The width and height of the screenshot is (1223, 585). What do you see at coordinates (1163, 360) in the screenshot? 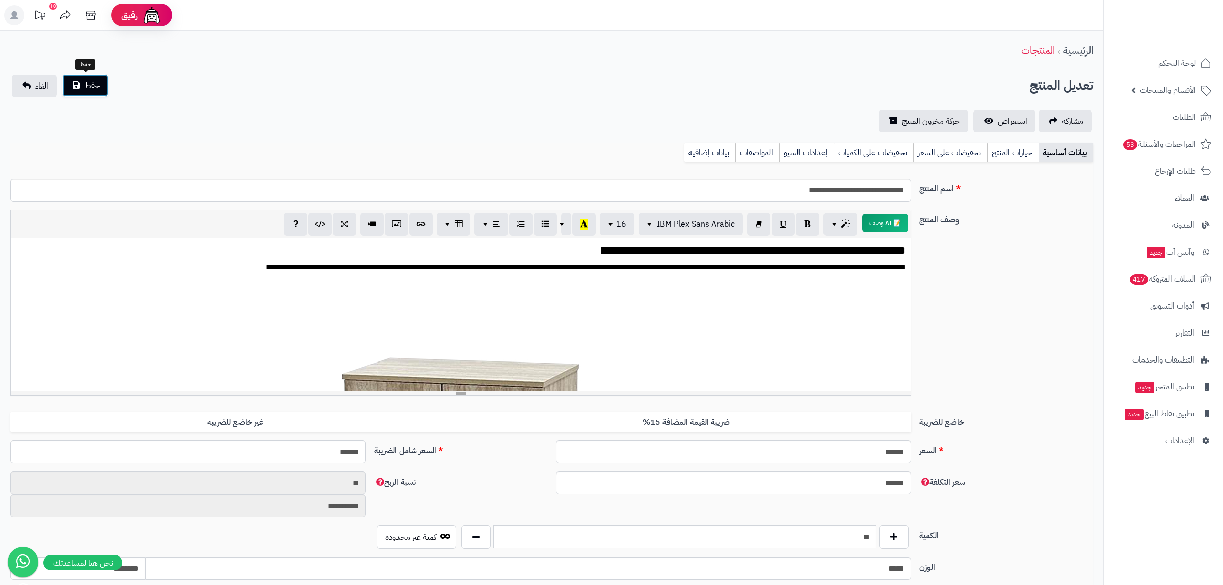
I see `span: التطبيقات والخدمات` at bounding box center [1163, 360].